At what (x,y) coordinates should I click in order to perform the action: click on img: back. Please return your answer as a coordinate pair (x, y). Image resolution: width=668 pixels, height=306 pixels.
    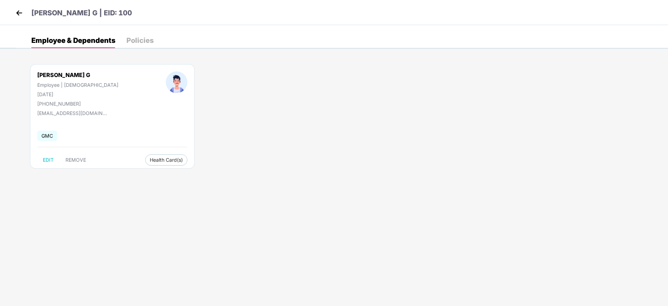
    Looking at the image, I should click on (19, 13).